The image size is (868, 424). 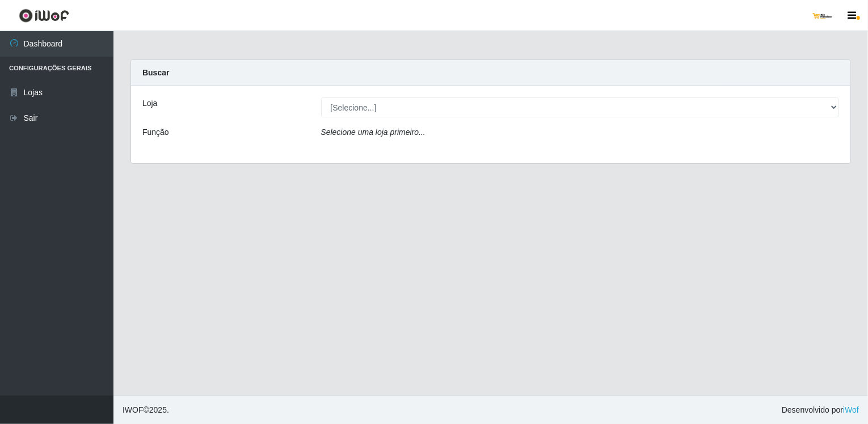 I want to click on img: CoreUI Logo, so click(x=44, y=15).